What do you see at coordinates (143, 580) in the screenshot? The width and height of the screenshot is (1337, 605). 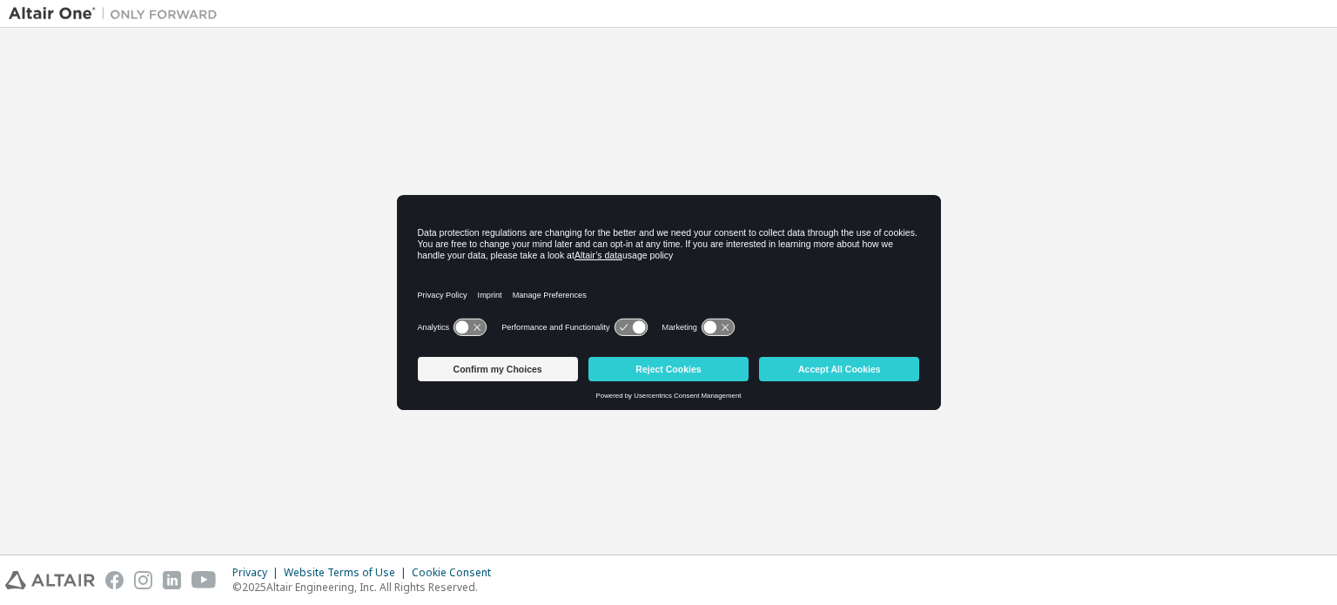 I see `img: instagram.svg` at bounding box center [143, 580].